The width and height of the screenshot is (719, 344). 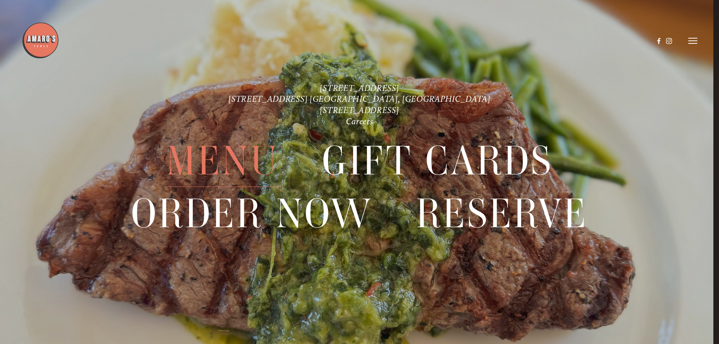 What do you see at coordinates (252, 214) in the screenshot?
I see `a: Order Now` at bounding box center [252, 214].